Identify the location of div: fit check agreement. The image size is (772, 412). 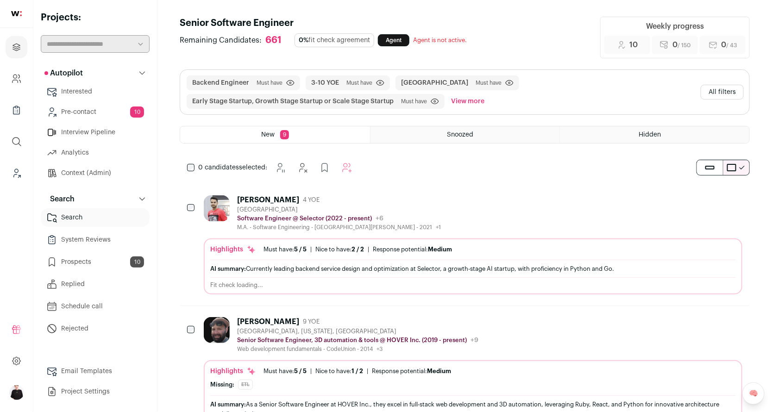
(335, 40).